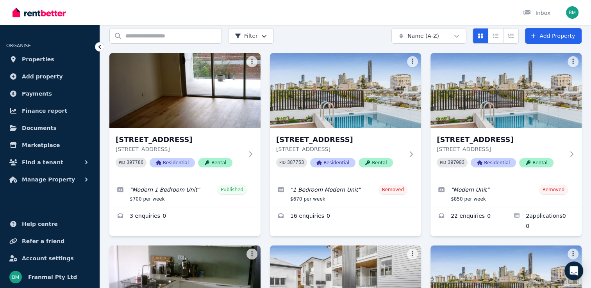 Image resolution: width=591 pixels, height=288 pixels. Describe the element at coordinates (50, 180) in the screenshot. I see `button: Manage Property` at that location.